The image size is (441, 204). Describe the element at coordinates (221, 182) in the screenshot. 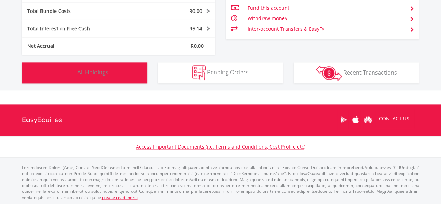

I see `p: Lorem Ipsum Dolors (Ame) Con a/e SeddOeiusmod tem InciDiduntut Lab Etd mag aliquaen admin veniamq...` at that location.